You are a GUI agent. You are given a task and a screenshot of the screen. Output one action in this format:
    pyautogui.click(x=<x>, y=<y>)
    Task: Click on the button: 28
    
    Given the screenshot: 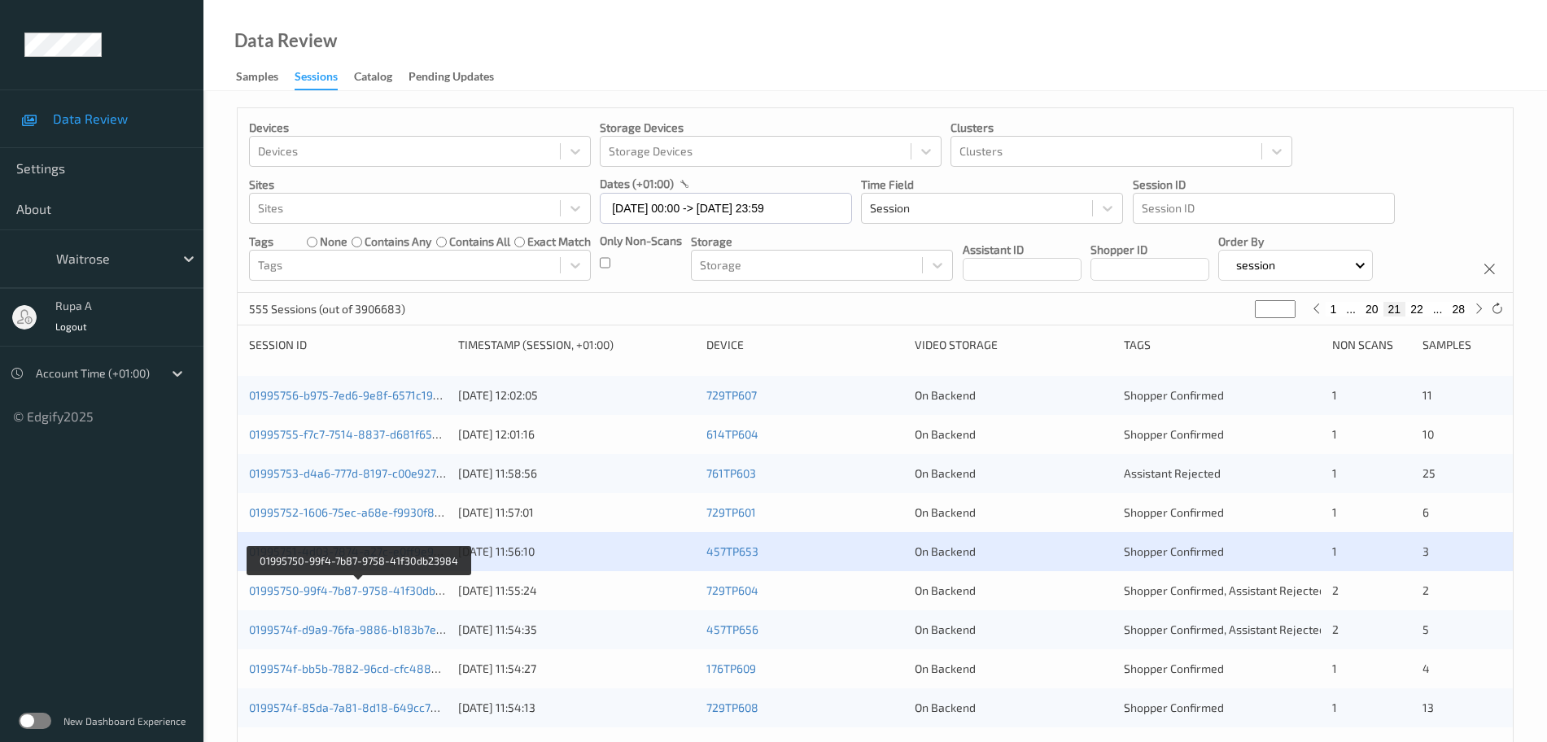 What is the action you would take?
    pyautogui.click(x=1459, y=309)
    